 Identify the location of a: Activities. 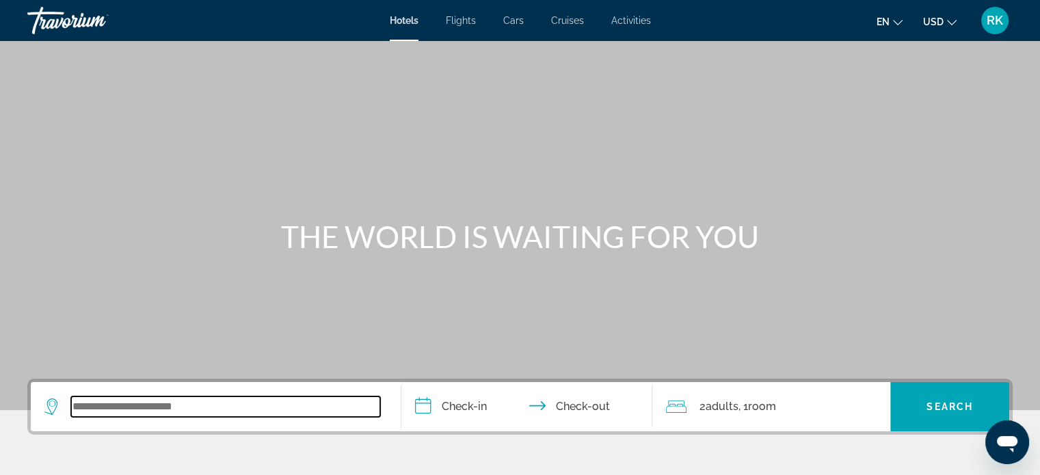
(631, 21).